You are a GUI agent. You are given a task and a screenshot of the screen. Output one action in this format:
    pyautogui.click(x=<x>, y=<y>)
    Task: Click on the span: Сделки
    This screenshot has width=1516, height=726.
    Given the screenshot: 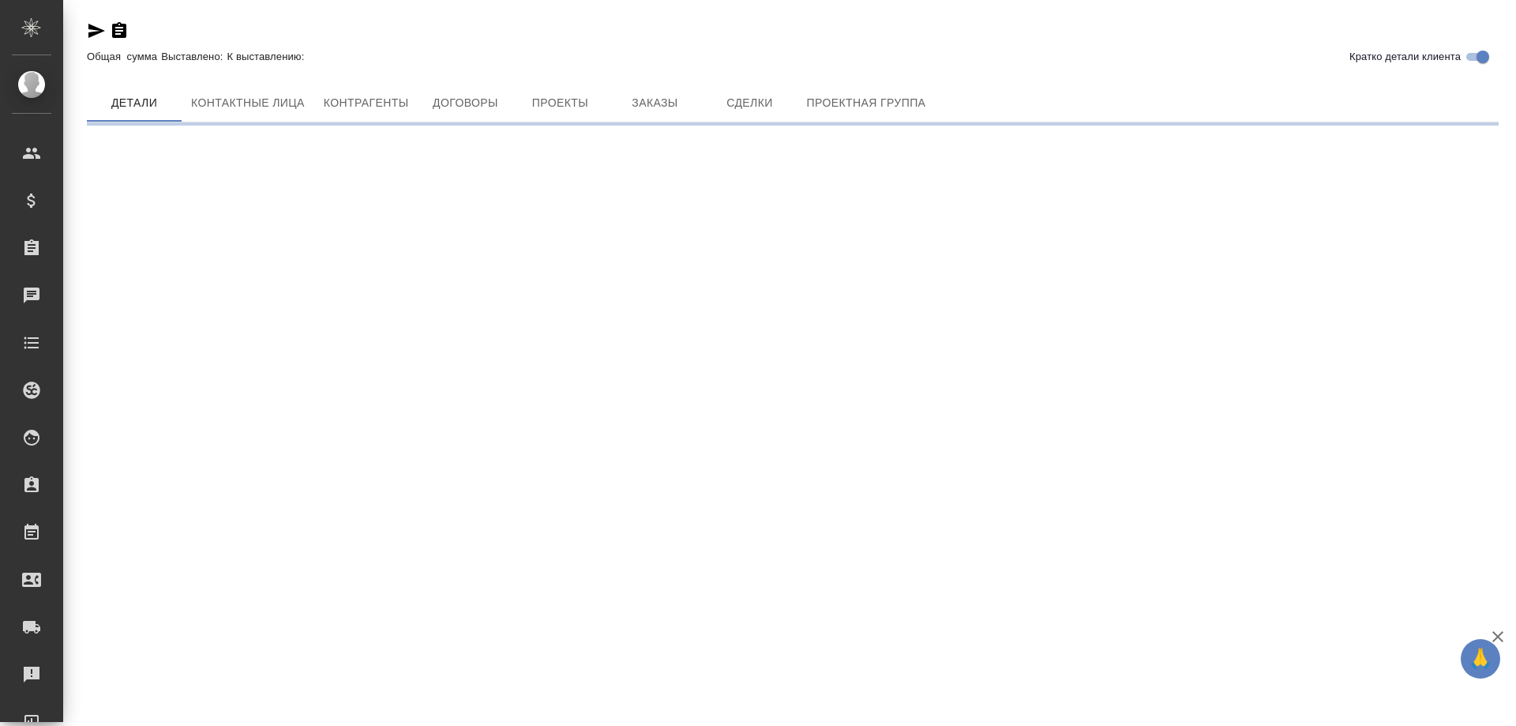 What is the action you would take?
    pyautogui.click(x=749, y=103)
    